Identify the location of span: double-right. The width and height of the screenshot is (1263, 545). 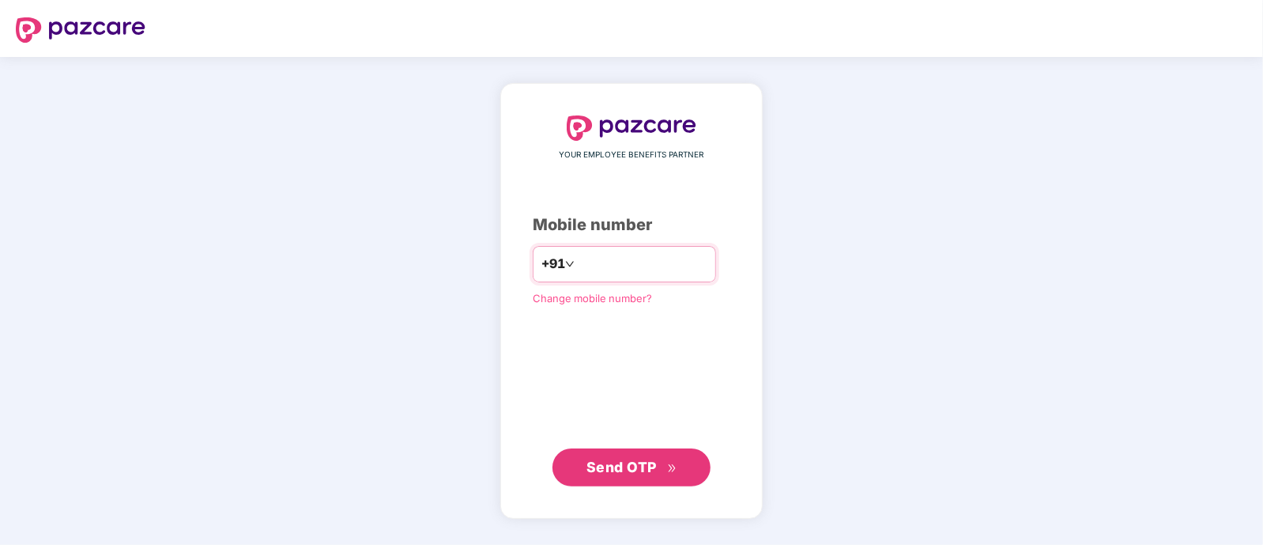
(672, 468).